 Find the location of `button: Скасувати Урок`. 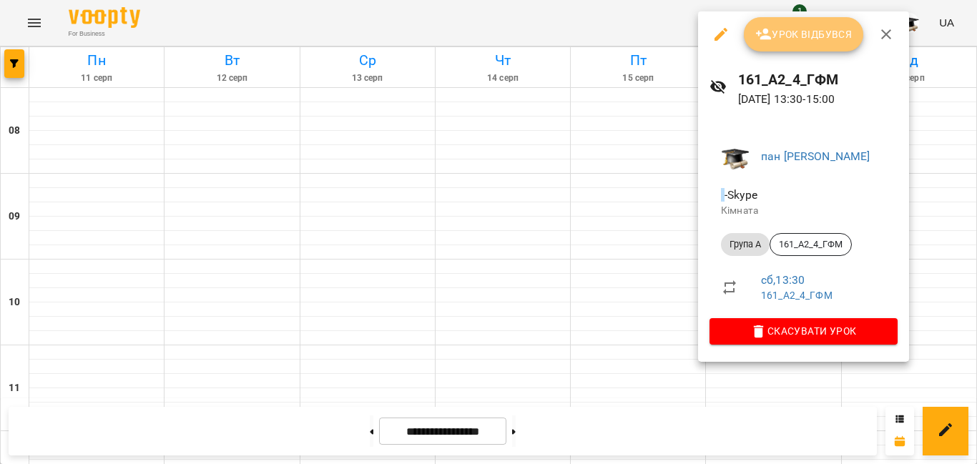

button: Скасувати Урок is located at coordinates (803, 331).